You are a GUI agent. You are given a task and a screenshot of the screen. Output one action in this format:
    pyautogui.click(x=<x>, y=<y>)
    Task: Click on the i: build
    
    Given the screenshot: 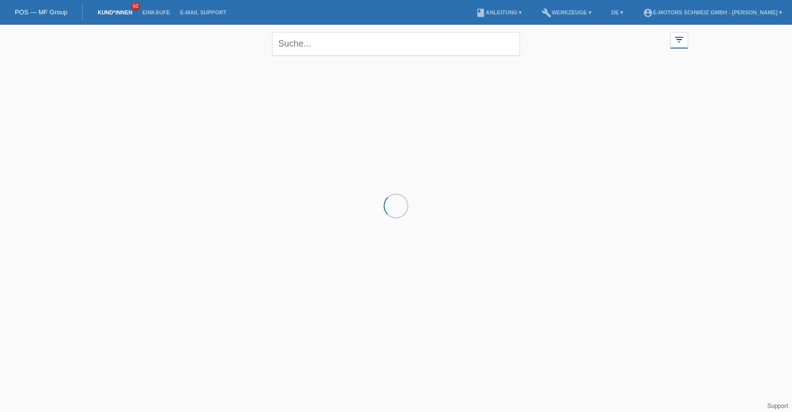 What is the action you would take?
    pyautogui.click(x=546, y=13)
    